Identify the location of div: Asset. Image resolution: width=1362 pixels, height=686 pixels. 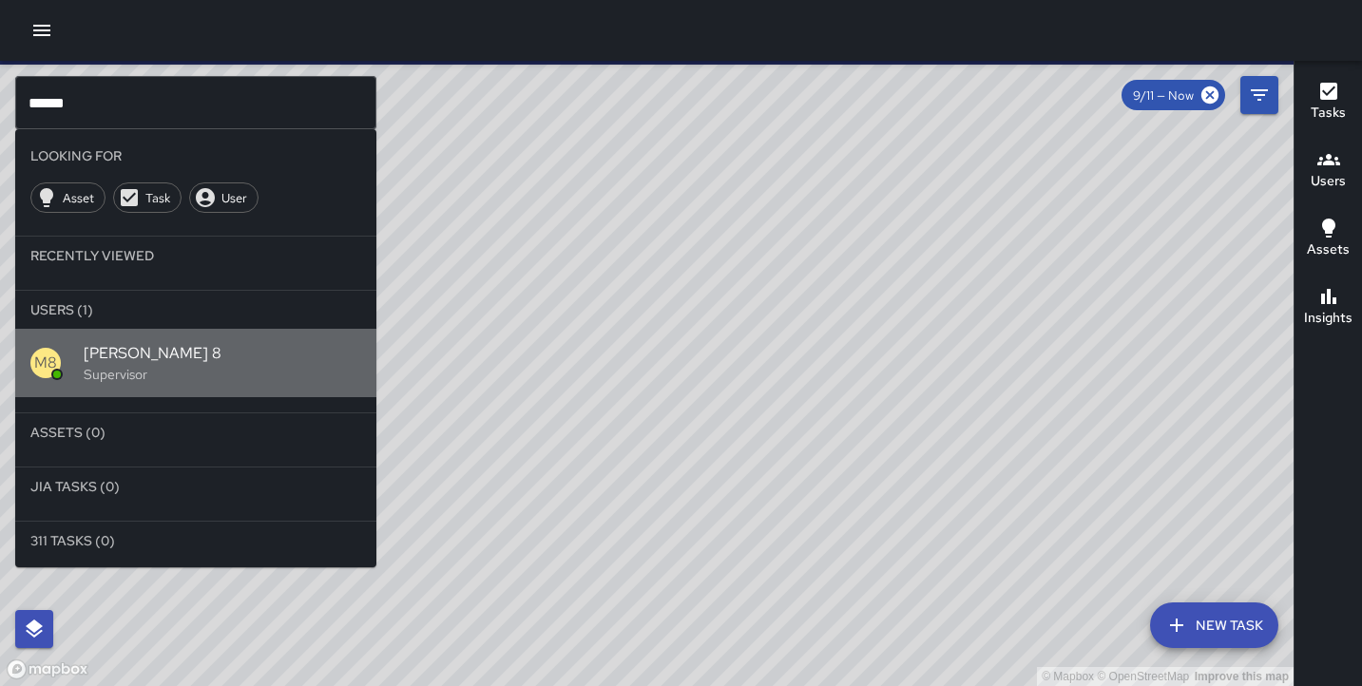
(67, 198).